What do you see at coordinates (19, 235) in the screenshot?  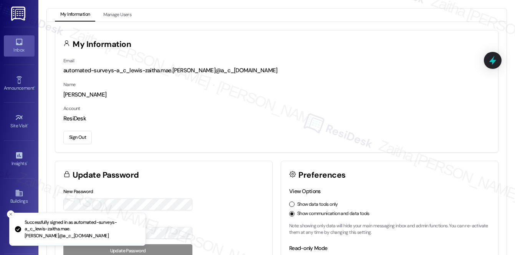 I see `a: Leads` at bounding box center [19, 235].